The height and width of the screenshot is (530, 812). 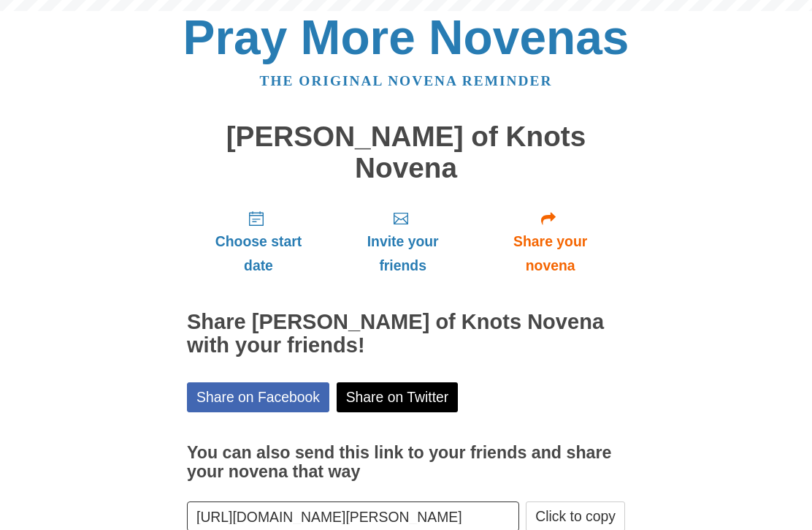 What do you see at coordinates (403, 241) in the screenshot?
I see `a: Invite your friends` at bounding box center [403, 241].